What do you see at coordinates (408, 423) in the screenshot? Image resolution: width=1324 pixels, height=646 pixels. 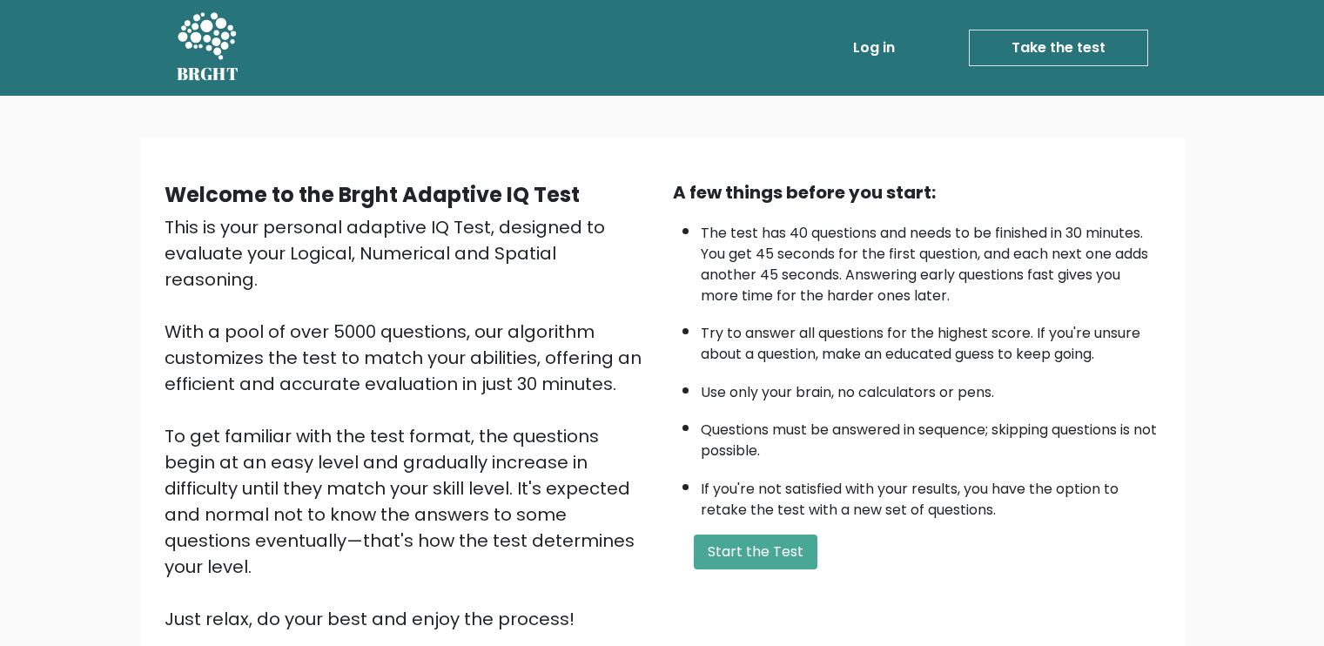 I see `div: This is your personal adaptive IQ Test, designed to evaluate your Logical, Numerical and Spatial ...` at bounding box center [408, 423].